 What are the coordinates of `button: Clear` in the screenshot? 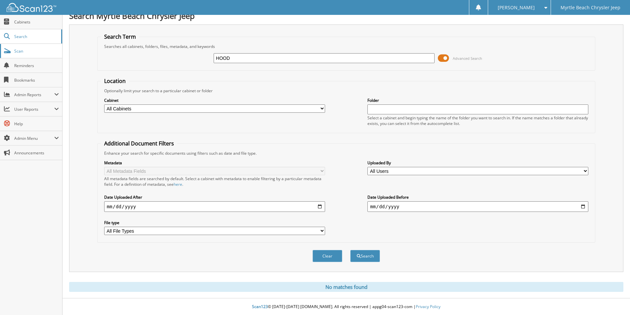 It's located at (327, 256).